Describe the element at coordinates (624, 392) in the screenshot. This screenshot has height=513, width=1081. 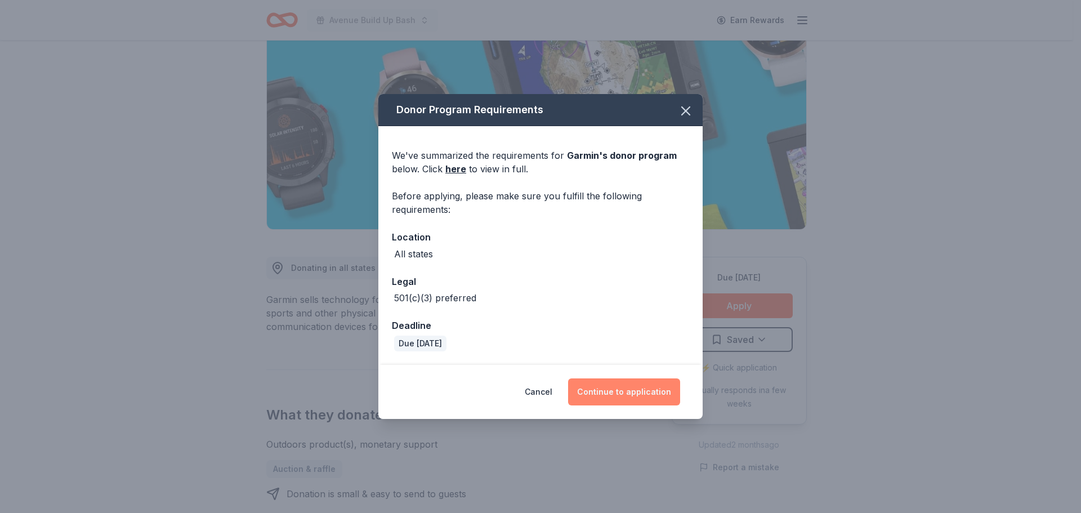
I see `button: Continue to application` at that location.